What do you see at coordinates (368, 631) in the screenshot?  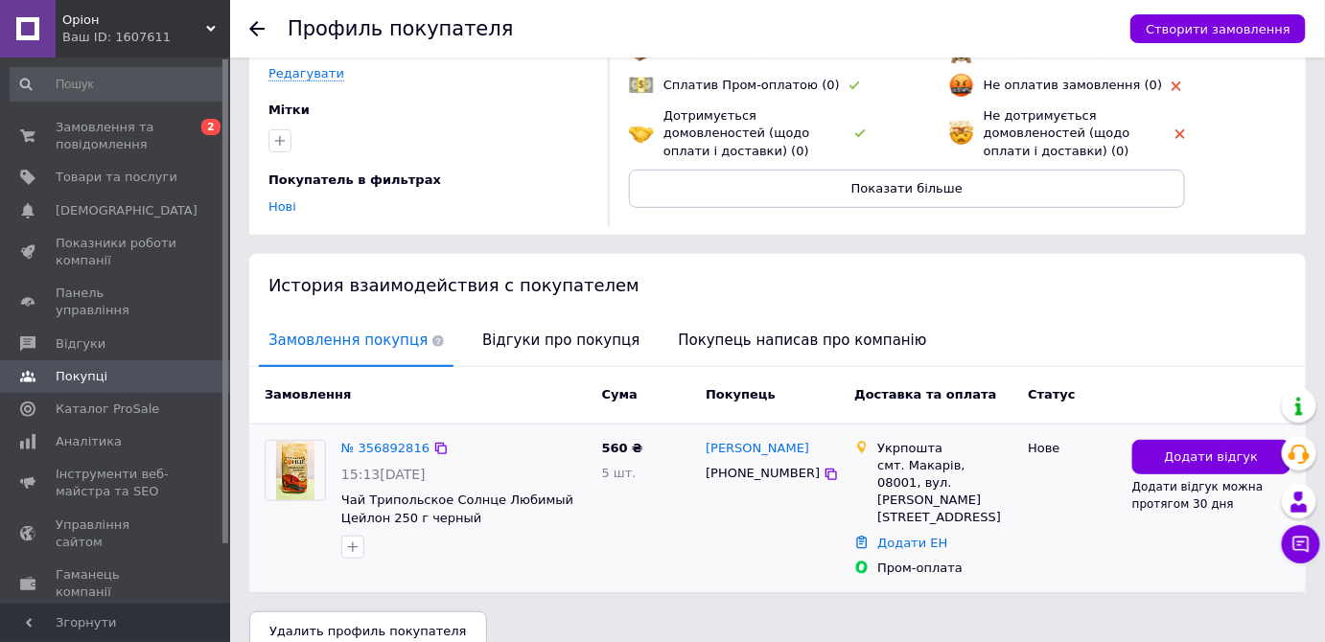 I see `span: Удалить профиль покупателя` at bounding box center [368, 631].